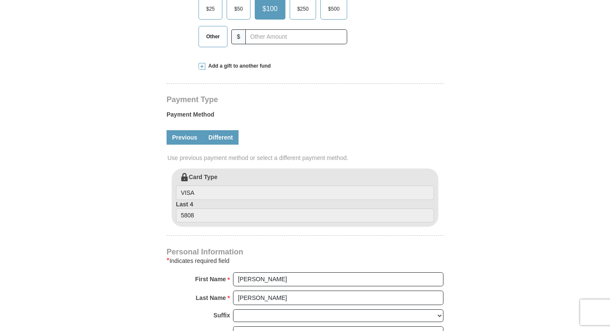  What do you see at coordinates (305, 212) in the screenshot?
I see `label: Last 4` at bounding box center [305, 212].